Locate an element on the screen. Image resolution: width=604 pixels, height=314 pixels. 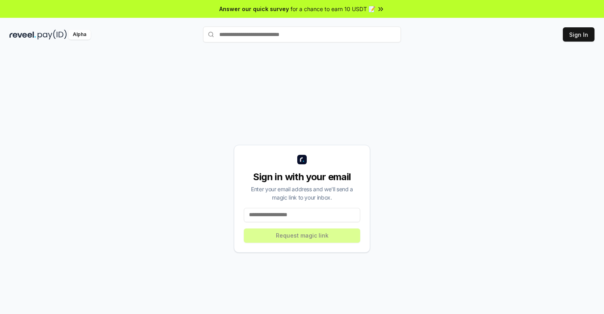
span: Answer our quick survey is located at coordinates (254, 9).